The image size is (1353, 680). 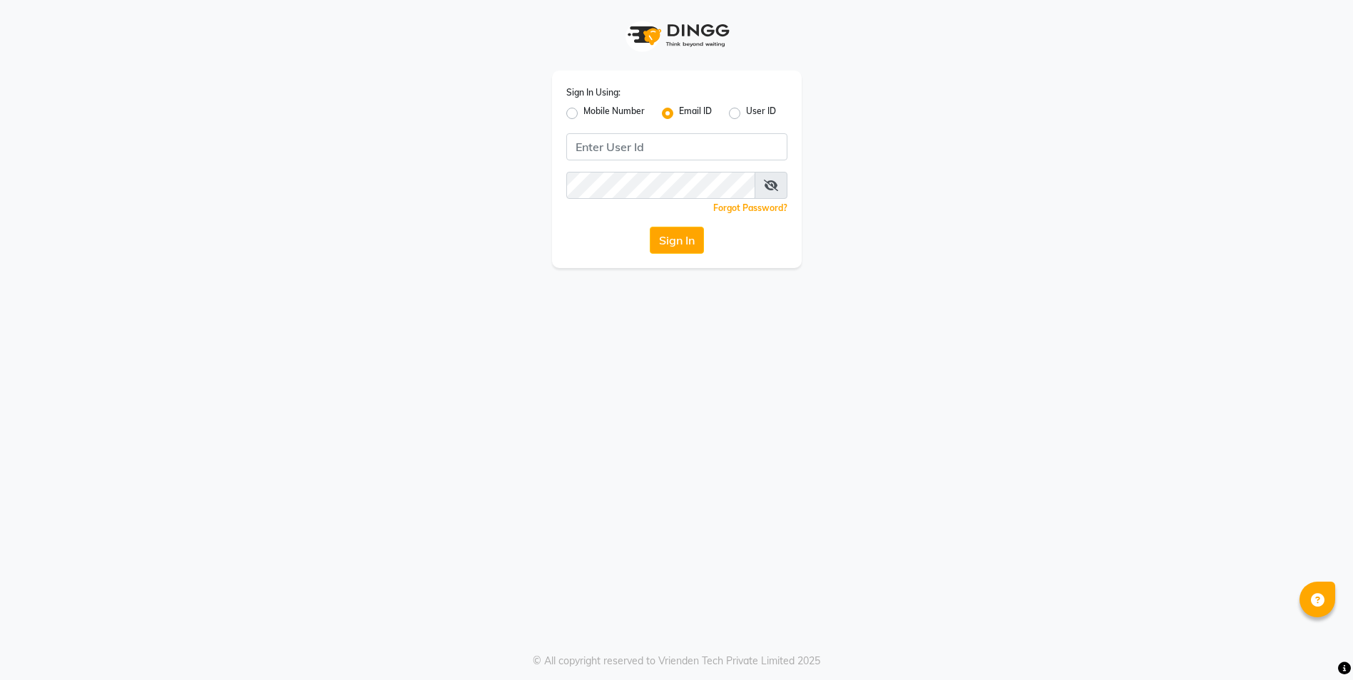 I want to click on label: Email ID, so click(x=695, y=113).